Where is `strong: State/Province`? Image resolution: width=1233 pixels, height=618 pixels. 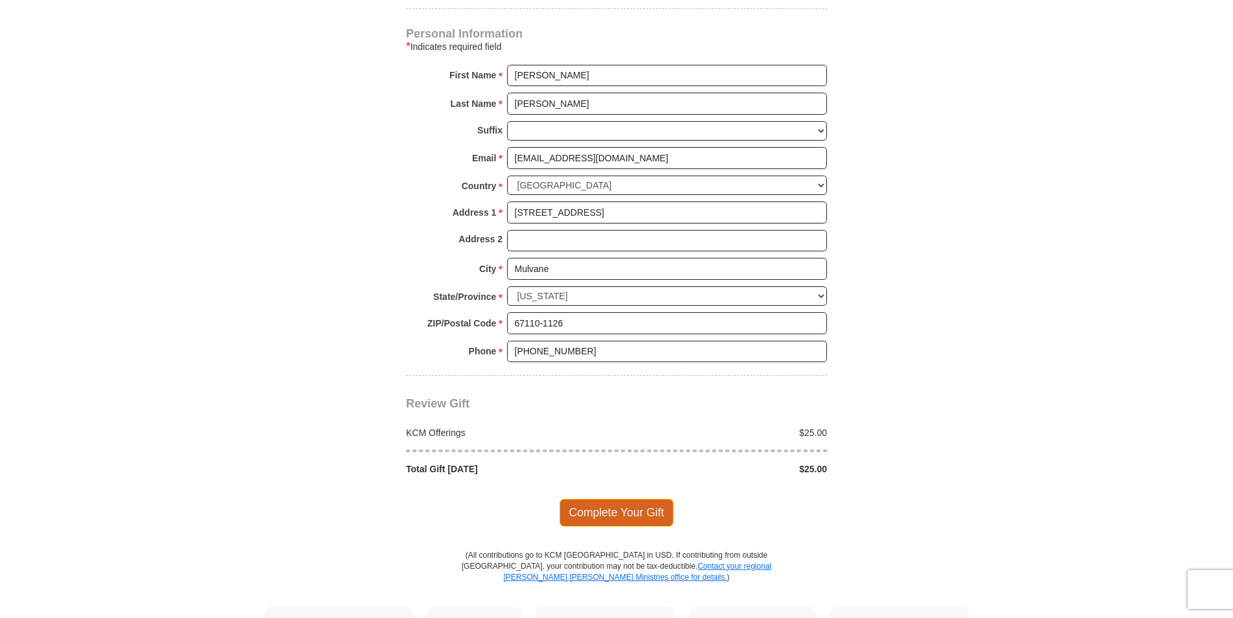 strong: State/Province is located at coordinates (464, 297).